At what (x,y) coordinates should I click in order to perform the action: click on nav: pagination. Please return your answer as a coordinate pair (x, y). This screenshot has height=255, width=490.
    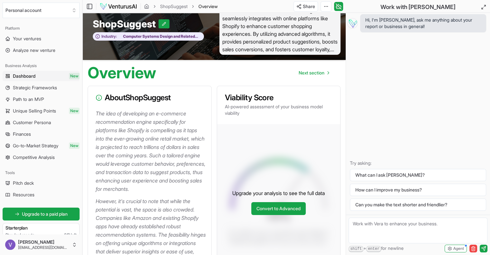
    Looking at the image, I should click on (314, 73).